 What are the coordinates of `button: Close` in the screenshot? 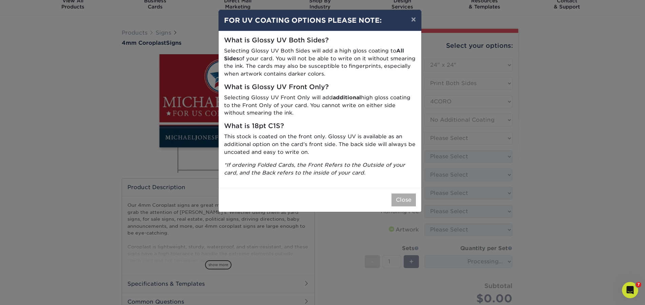 It's located at (404, 200).